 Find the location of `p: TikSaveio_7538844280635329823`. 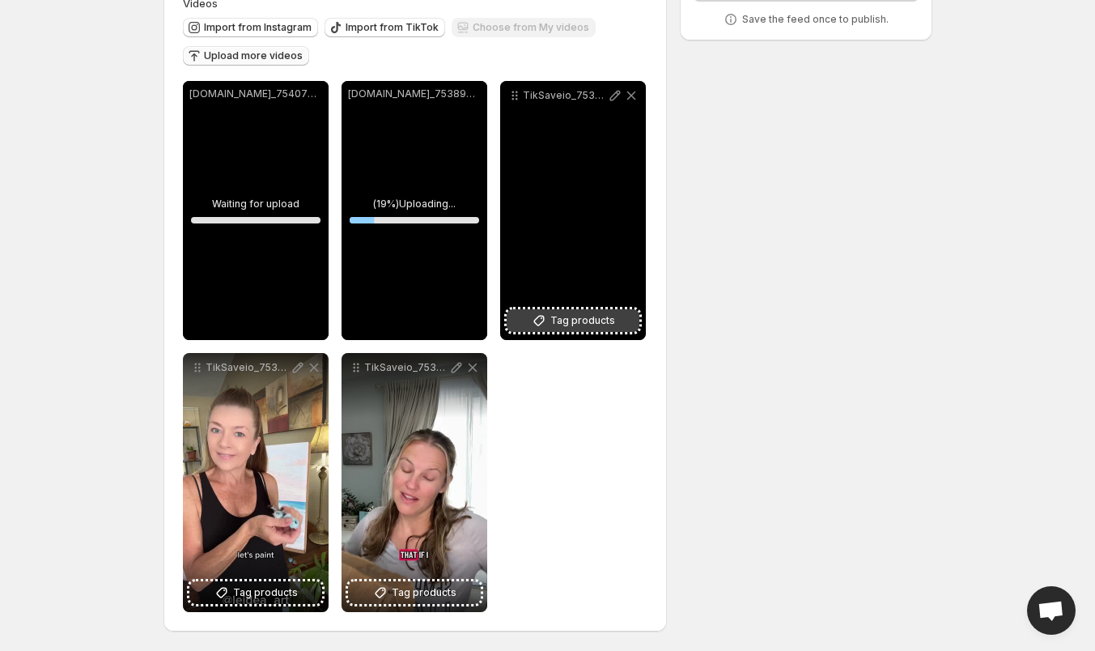

p: TikSaveio_7538844280635329823 is located at coordinates (406, 367).